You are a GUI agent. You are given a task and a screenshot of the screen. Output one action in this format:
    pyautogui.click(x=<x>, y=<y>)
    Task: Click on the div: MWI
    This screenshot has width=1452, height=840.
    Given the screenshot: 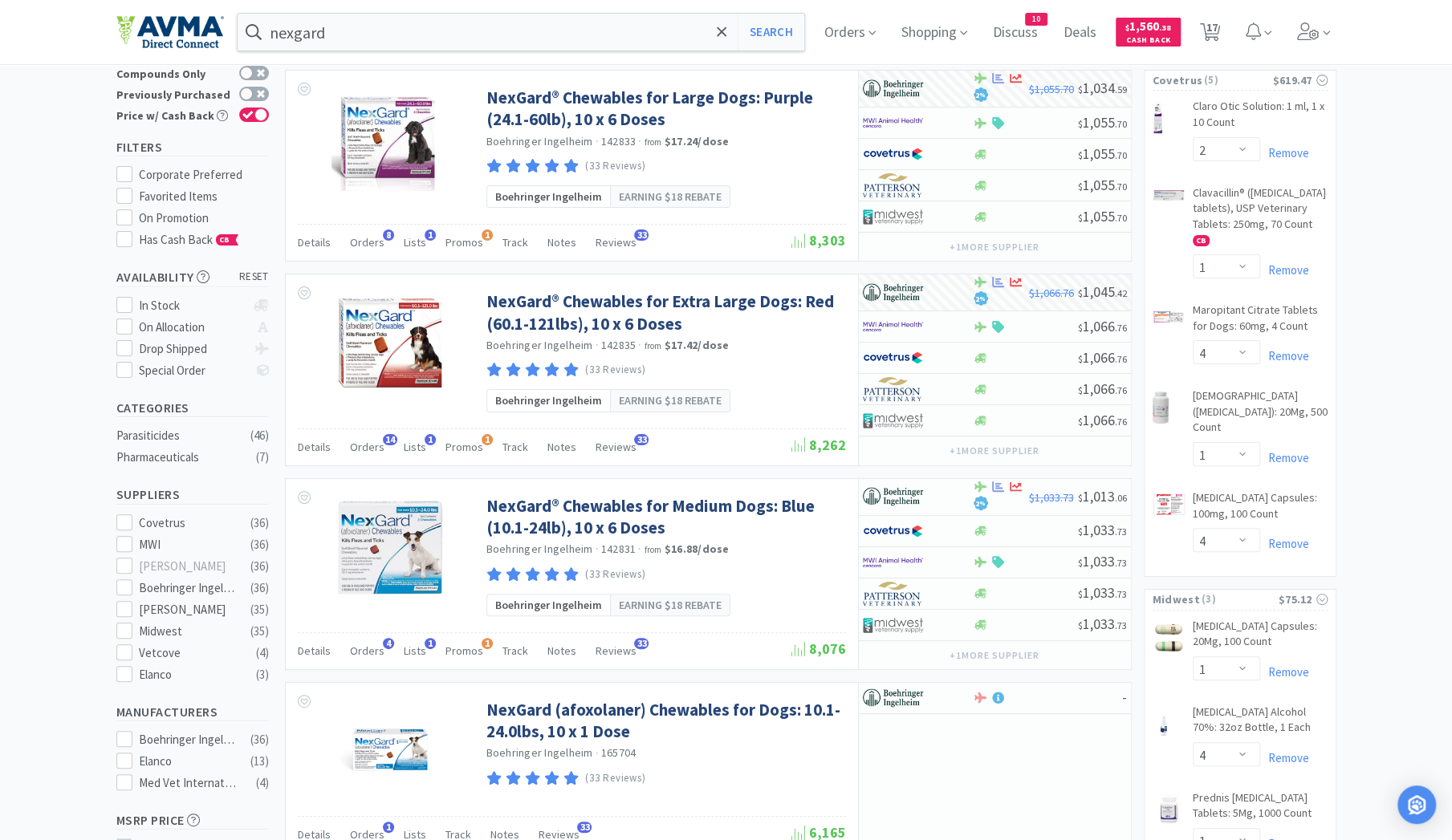 What is the action you would take?
    pyautogui.click(x=189, y=545)
    